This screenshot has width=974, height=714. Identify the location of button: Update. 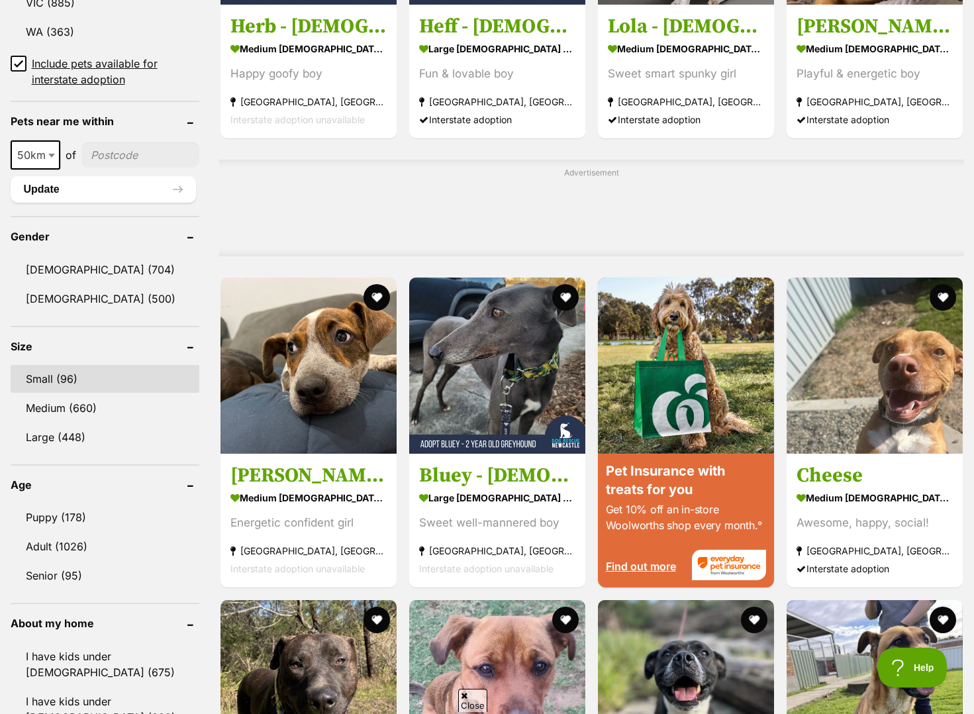
(103, 189).